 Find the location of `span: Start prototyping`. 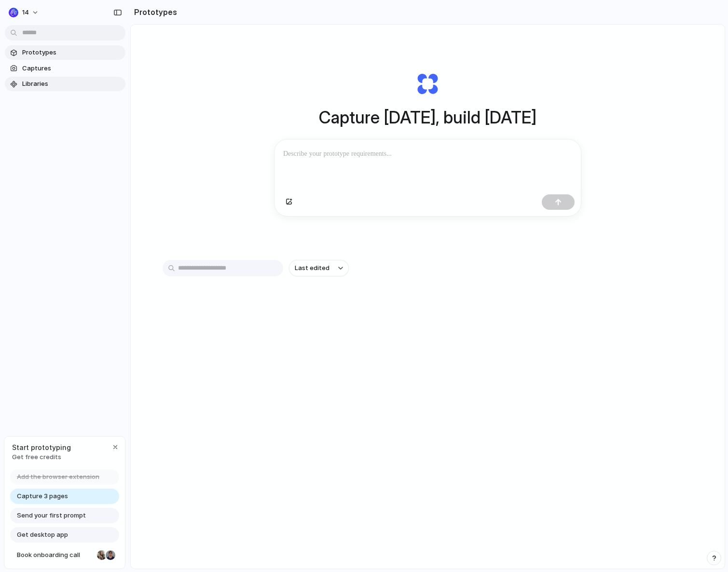

span: Start prototyping is located at coordinates (41, 447).